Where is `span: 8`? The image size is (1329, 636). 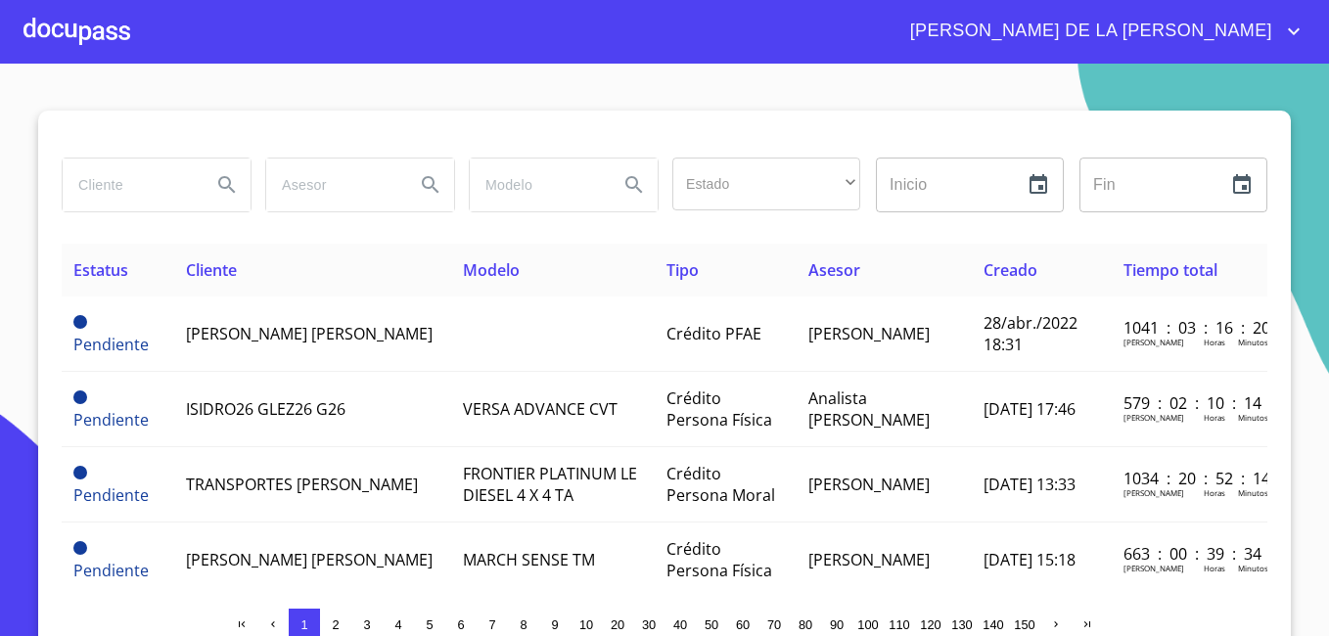 span: 8 is located at coordinates (523, 624).